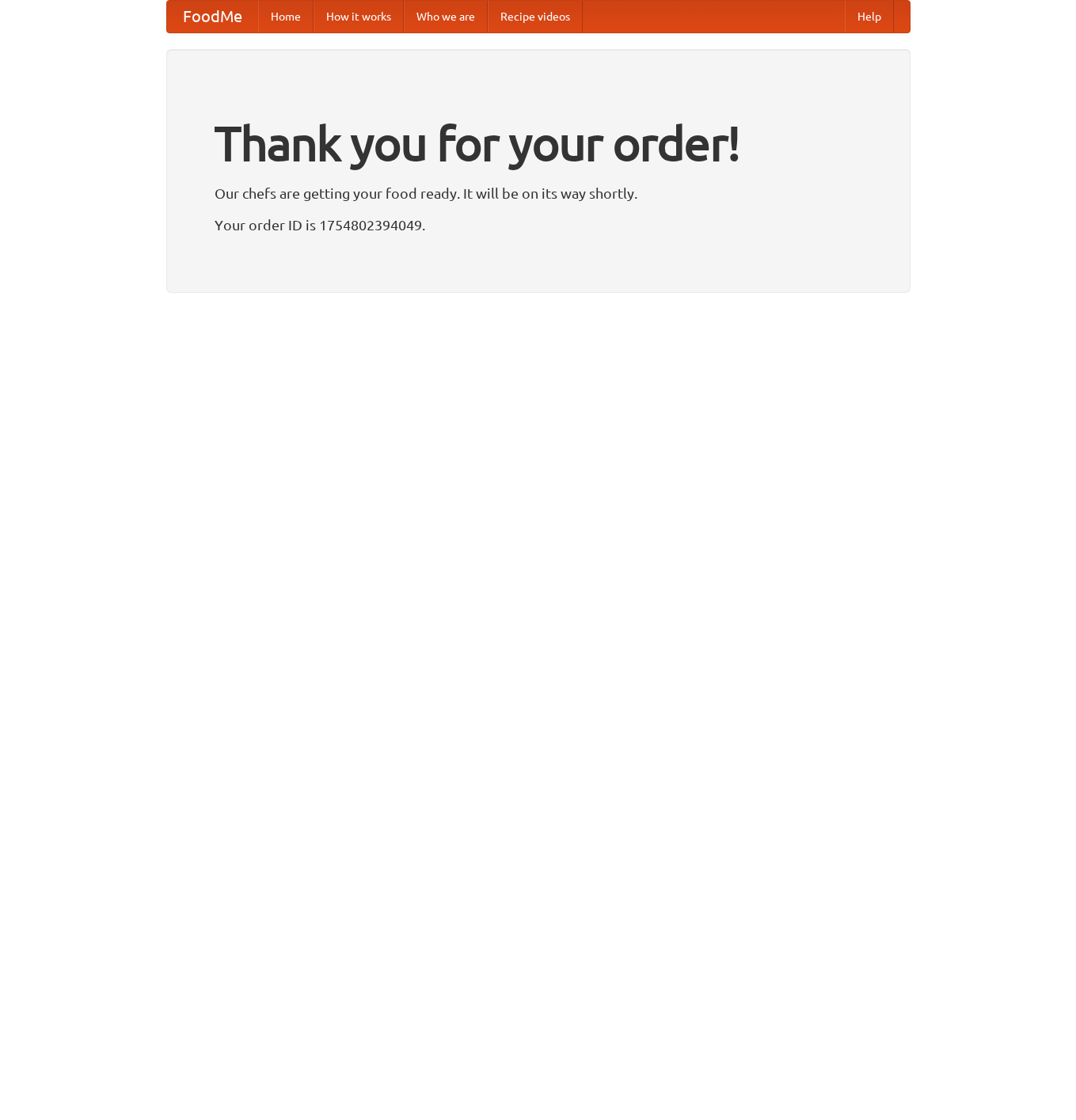 This screenshot has height=1120, width=1076. What do you see at coordinates (212, 17) in the screenshot?
I see `a: FoodMe` at bounding box center [212, 17].